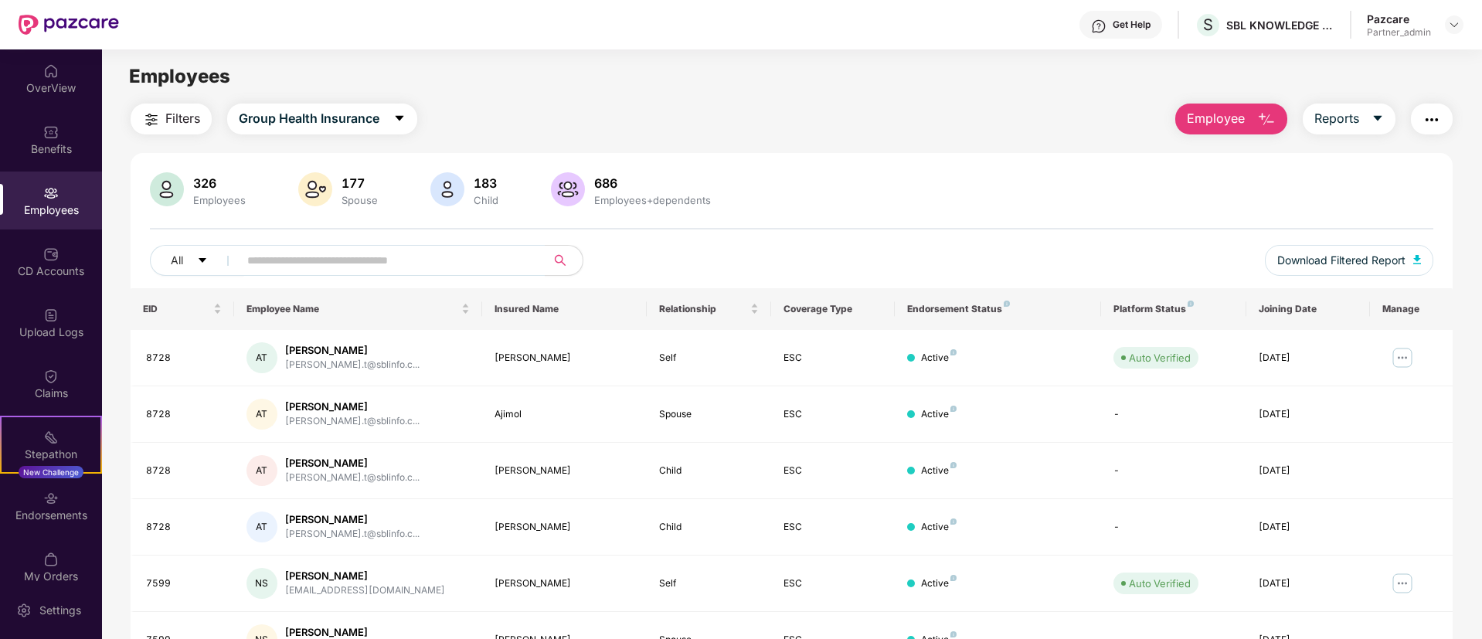  Describe the element at coordinates (1337, 118) in the screenshot. I see `span: Reports` at that location.